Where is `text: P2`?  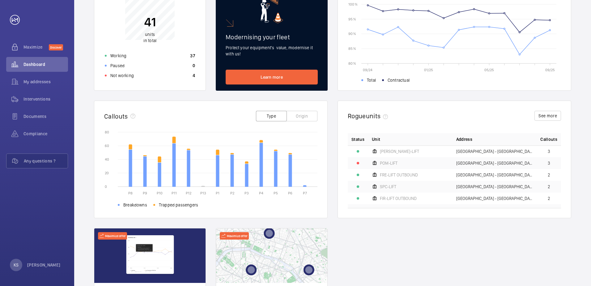
text: P2 is located at coordinates (232, 193).